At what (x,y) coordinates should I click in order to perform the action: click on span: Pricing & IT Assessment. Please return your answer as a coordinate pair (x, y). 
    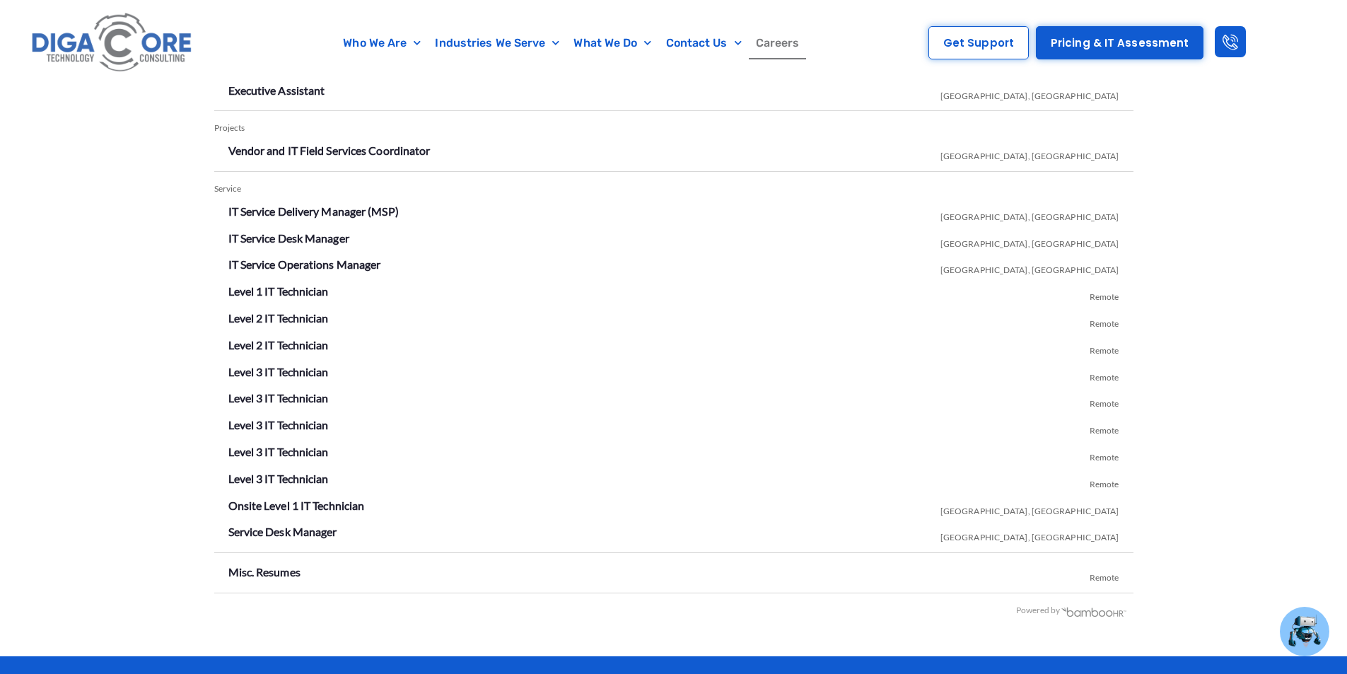
    Looking at the image, I should click on (1120, 42).